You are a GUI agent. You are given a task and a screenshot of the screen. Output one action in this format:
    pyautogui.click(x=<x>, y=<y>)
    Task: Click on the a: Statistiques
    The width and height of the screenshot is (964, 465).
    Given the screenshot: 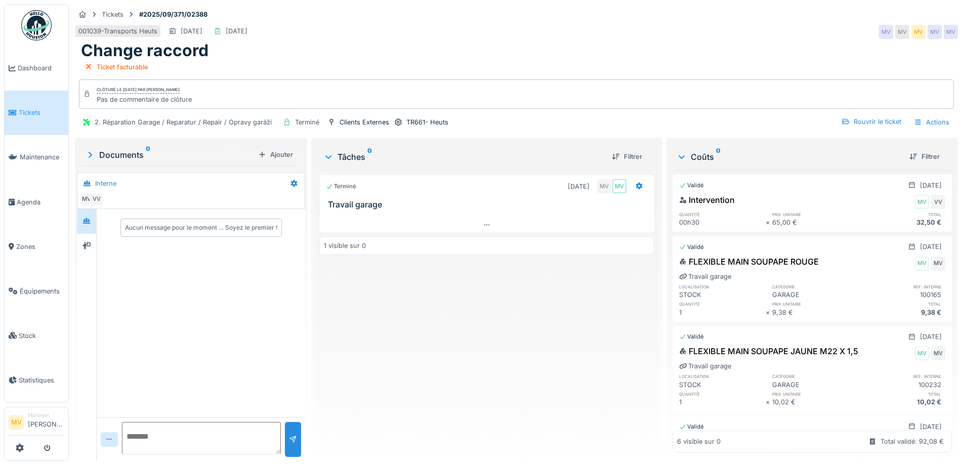 What is the action you would take?
    pyautogui.click(x=36, y=380)
    